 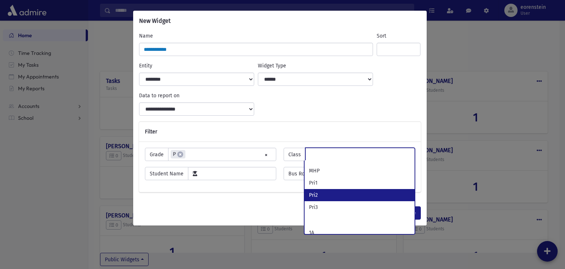 What do you see at coordinates (272, 66) in the screenshot?
I see `label: Widget Type` at bounding box center [272, 66].